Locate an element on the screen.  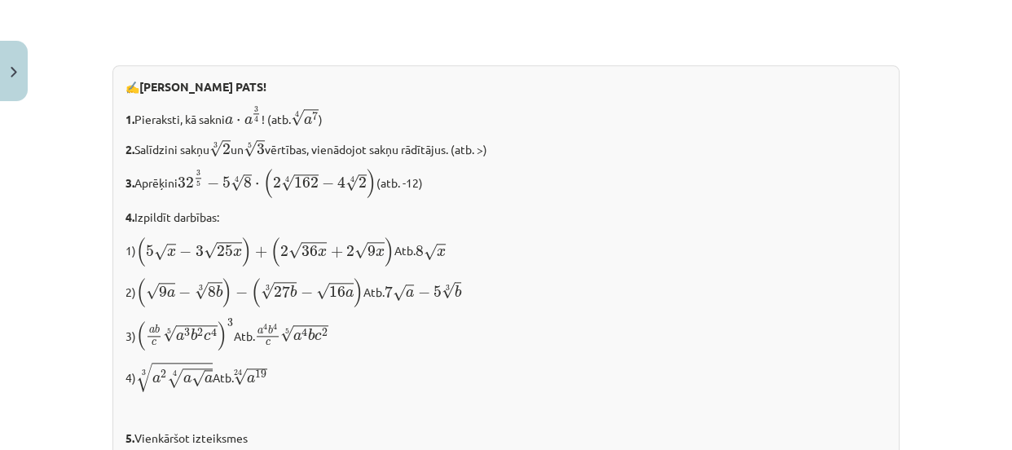
span: 16 is located at coordinates (337, 292).